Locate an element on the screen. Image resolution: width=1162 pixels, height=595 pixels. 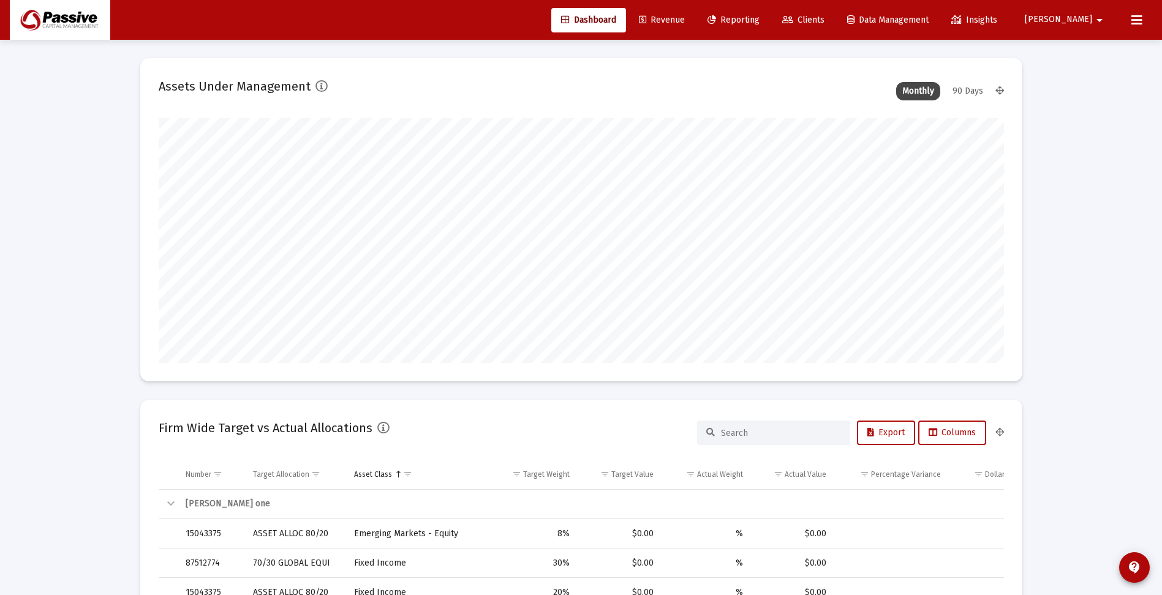
td: Column Target Weight is located at coordinates (534, 475).